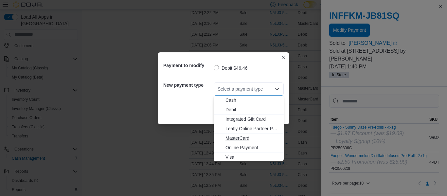 The image size is (447, 196). I want to click on button: MasterCard, so click(249, 138).